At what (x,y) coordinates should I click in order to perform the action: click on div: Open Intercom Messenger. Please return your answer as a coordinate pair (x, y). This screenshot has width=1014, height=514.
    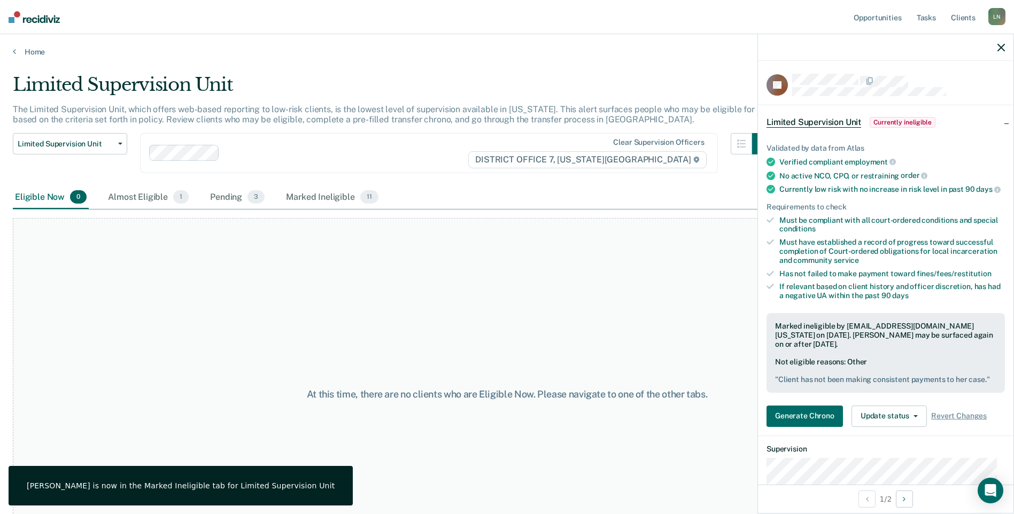
    Looking at the image, I should click on (991, 491).